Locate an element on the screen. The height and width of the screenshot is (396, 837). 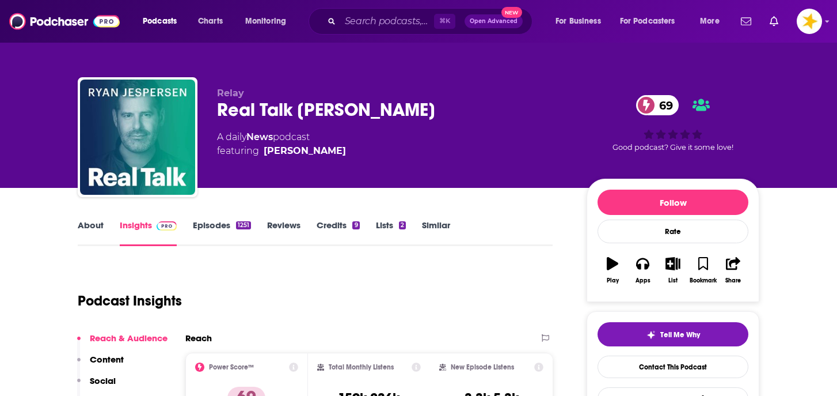
button: Follow is located at coordinates (673, 202).